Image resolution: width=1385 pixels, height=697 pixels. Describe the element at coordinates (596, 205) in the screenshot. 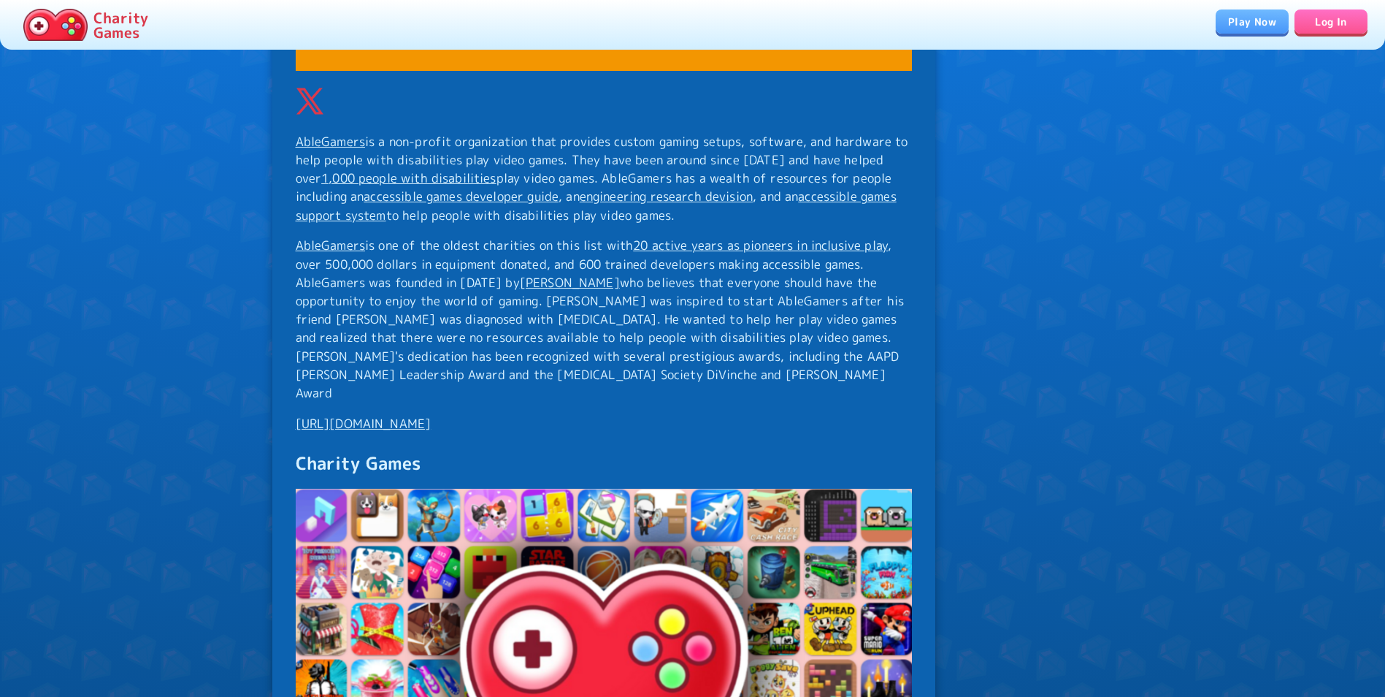

I see `a: accessible games support system` at that location.